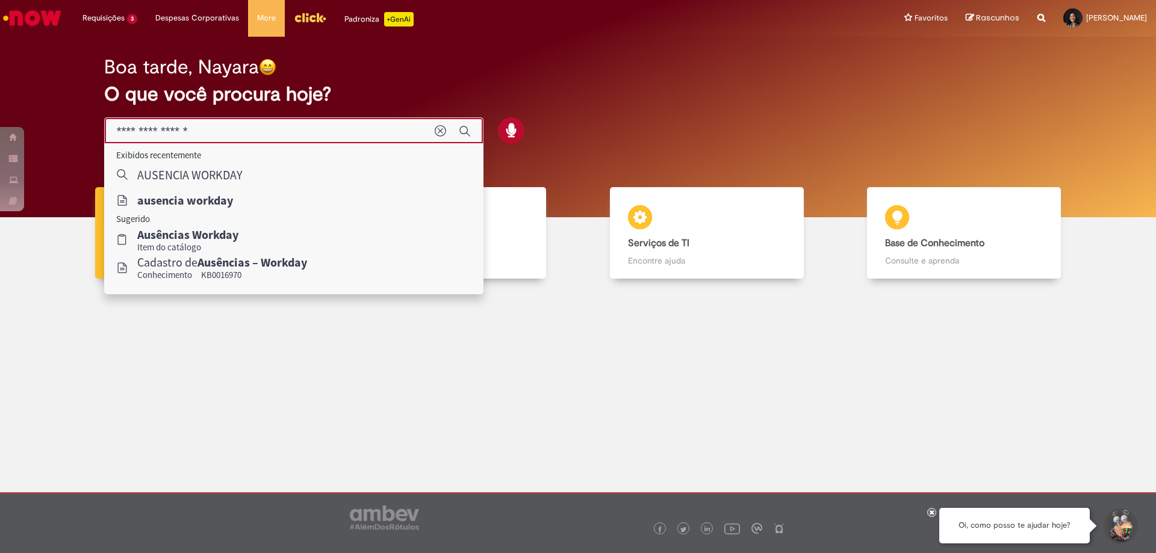  I want to click on p: +GenAi, so click(399, 19).